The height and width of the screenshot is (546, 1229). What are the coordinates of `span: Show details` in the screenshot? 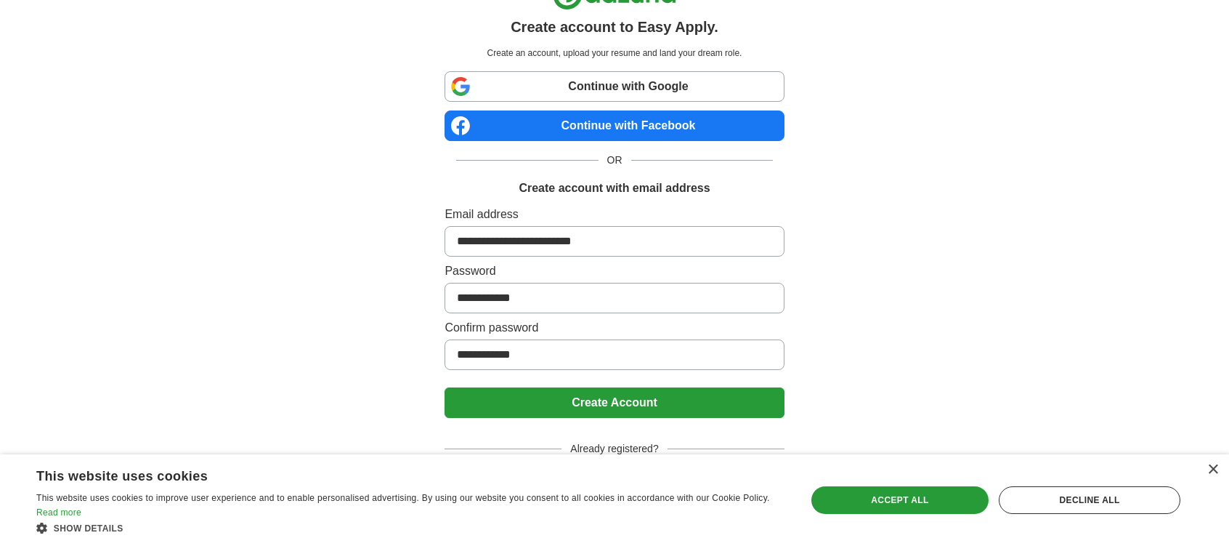 It's located at (89, 528).